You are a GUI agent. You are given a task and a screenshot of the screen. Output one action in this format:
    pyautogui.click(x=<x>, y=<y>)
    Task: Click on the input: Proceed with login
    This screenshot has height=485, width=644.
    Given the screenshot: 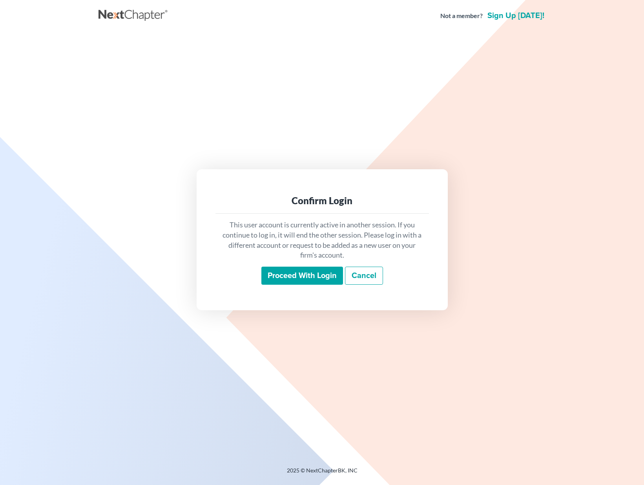 What is the action you would take?
    pyautogui.click(x=302, y=275)
    